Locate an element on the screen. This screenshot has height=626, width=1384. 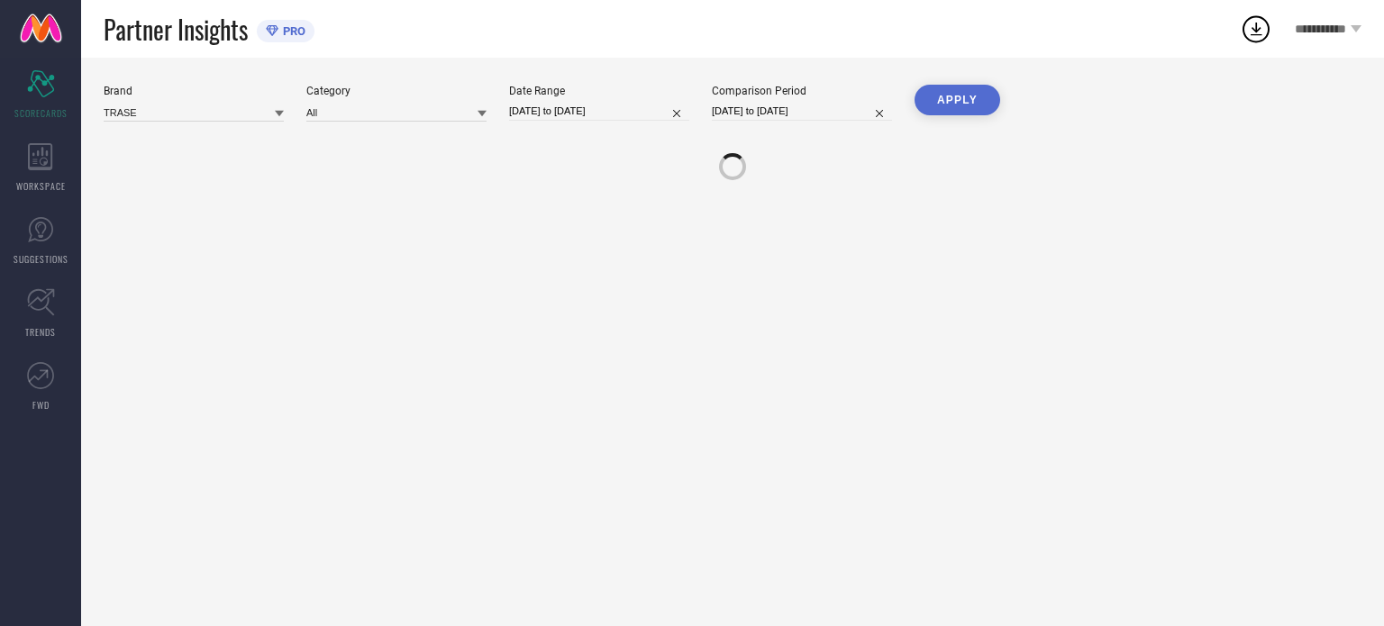
span: TRENDS is located at coordinates (41, 332).